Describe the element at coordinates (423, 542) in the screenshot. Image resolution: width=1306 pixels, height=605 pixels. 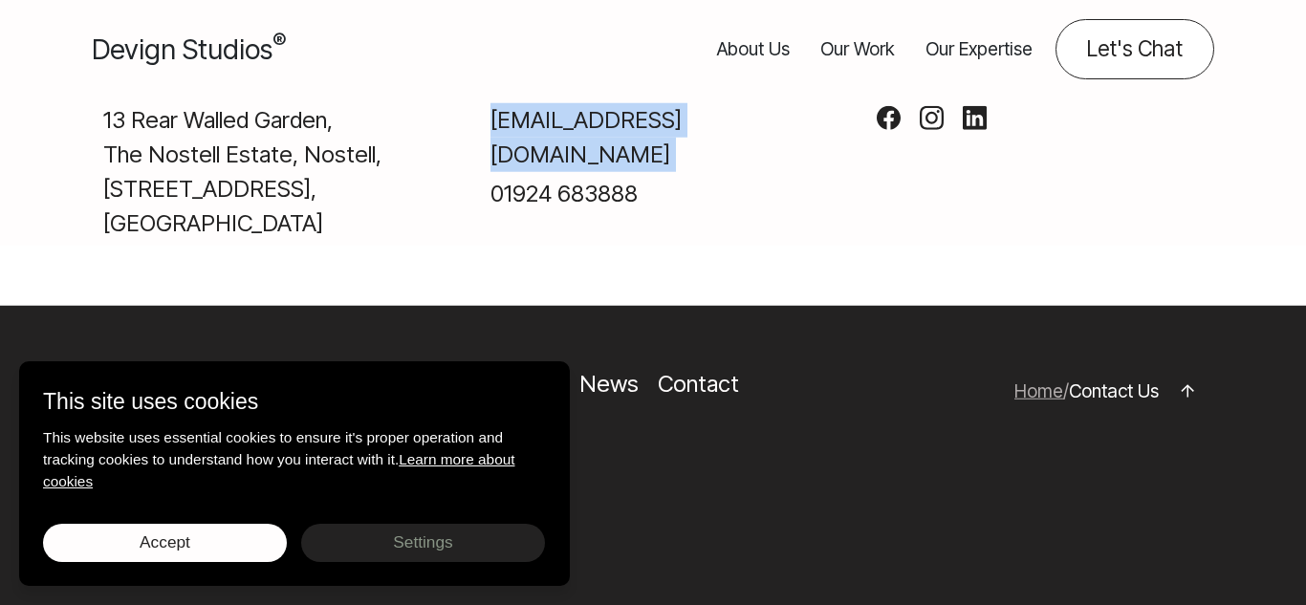
I see `span: Settings` at that location.